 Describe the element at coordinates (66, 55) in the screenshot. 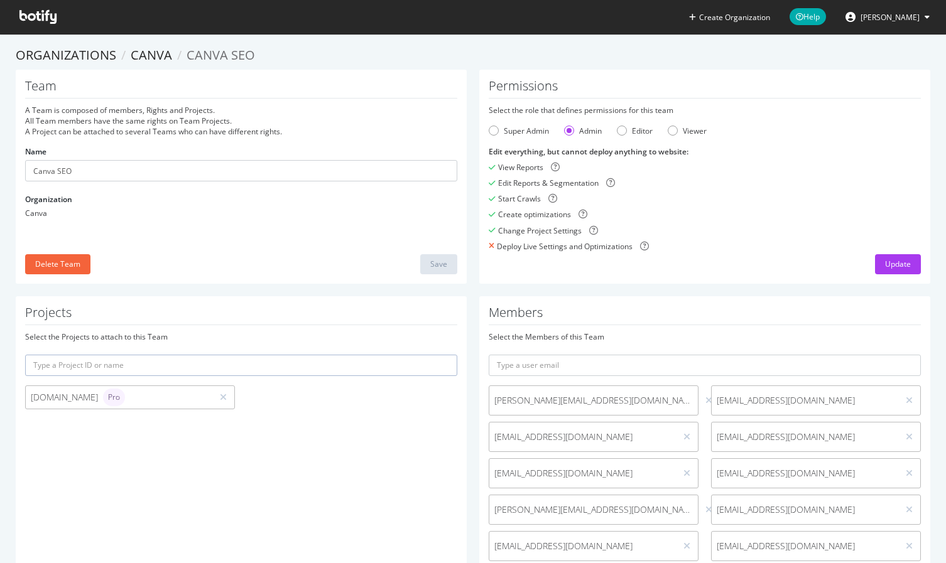

I see `a: Organizations` at that location.